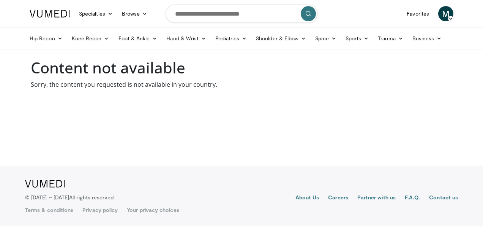  I want to click on p: Sorry, the content you requested is not available in your country., so click(242, 84).